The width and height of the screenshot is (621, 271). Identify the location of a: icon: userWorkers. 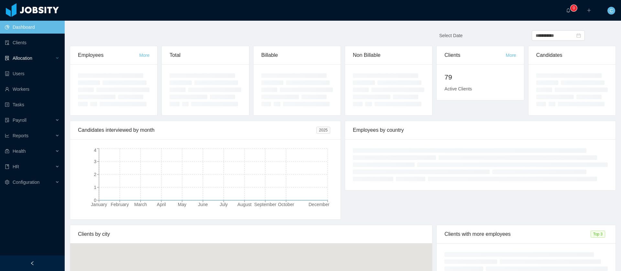
(32, 89).